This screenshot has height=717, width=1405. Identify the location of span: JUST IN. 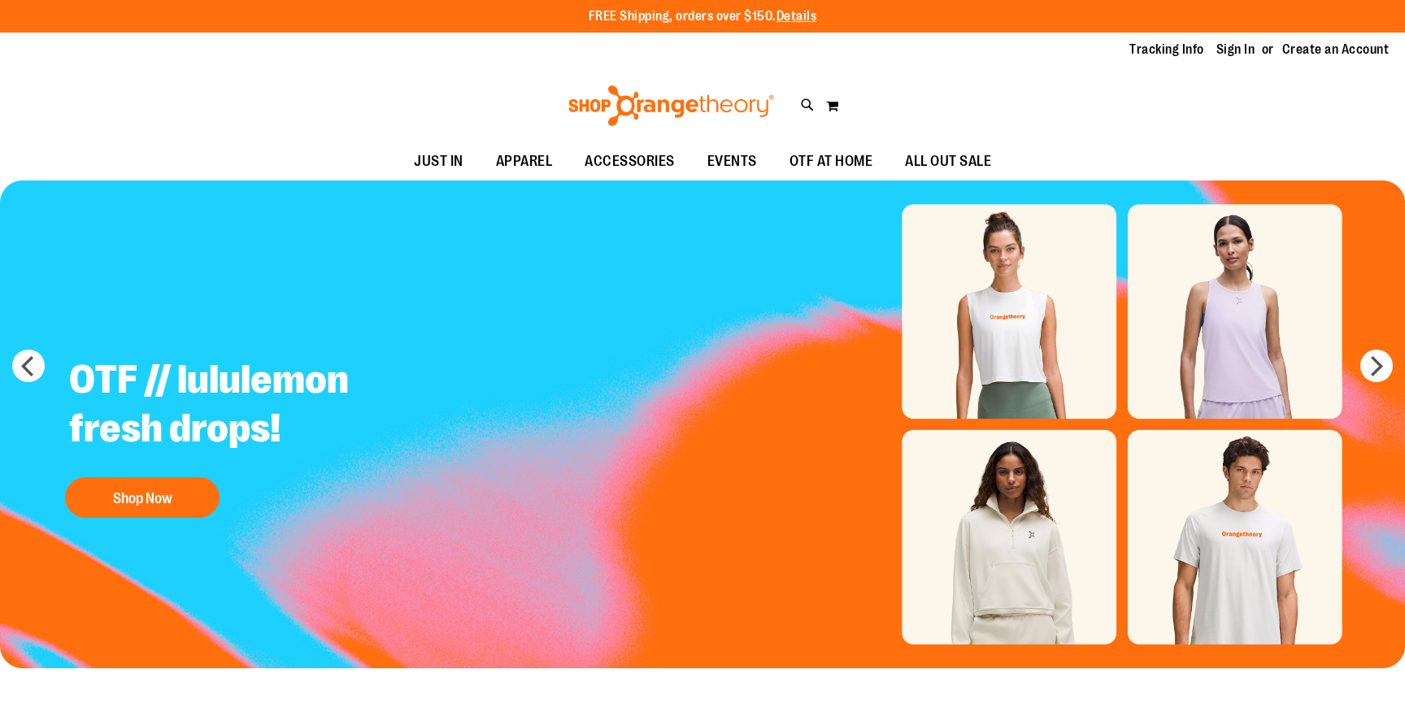
(438, 161).